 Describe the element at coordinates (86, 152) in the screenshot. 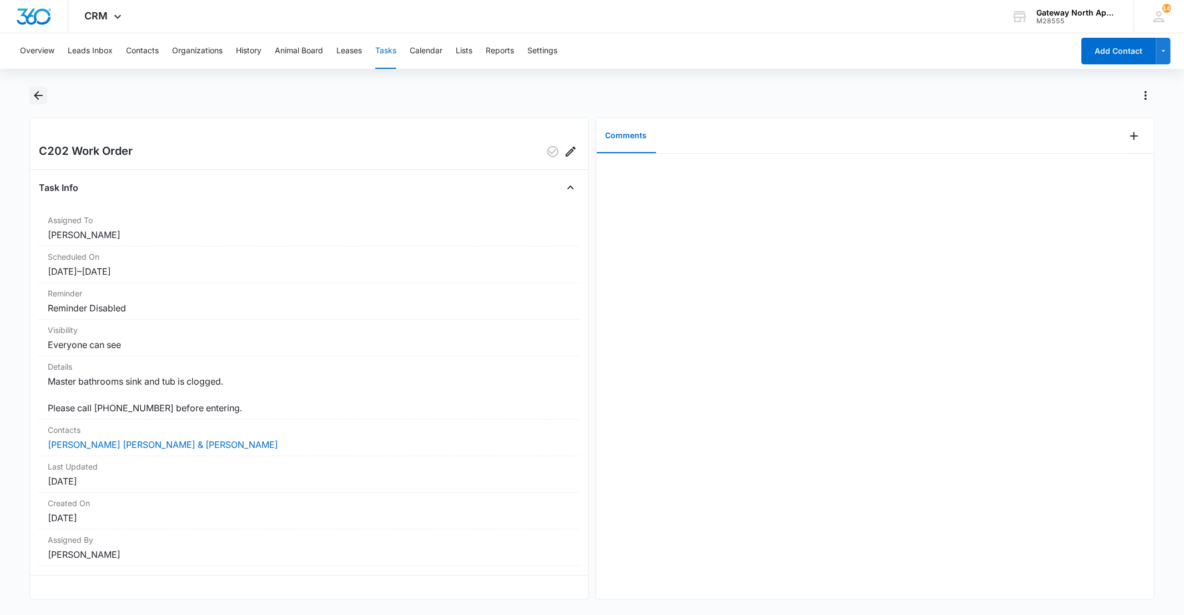

I see `h2: C202 Work Order` at that location.